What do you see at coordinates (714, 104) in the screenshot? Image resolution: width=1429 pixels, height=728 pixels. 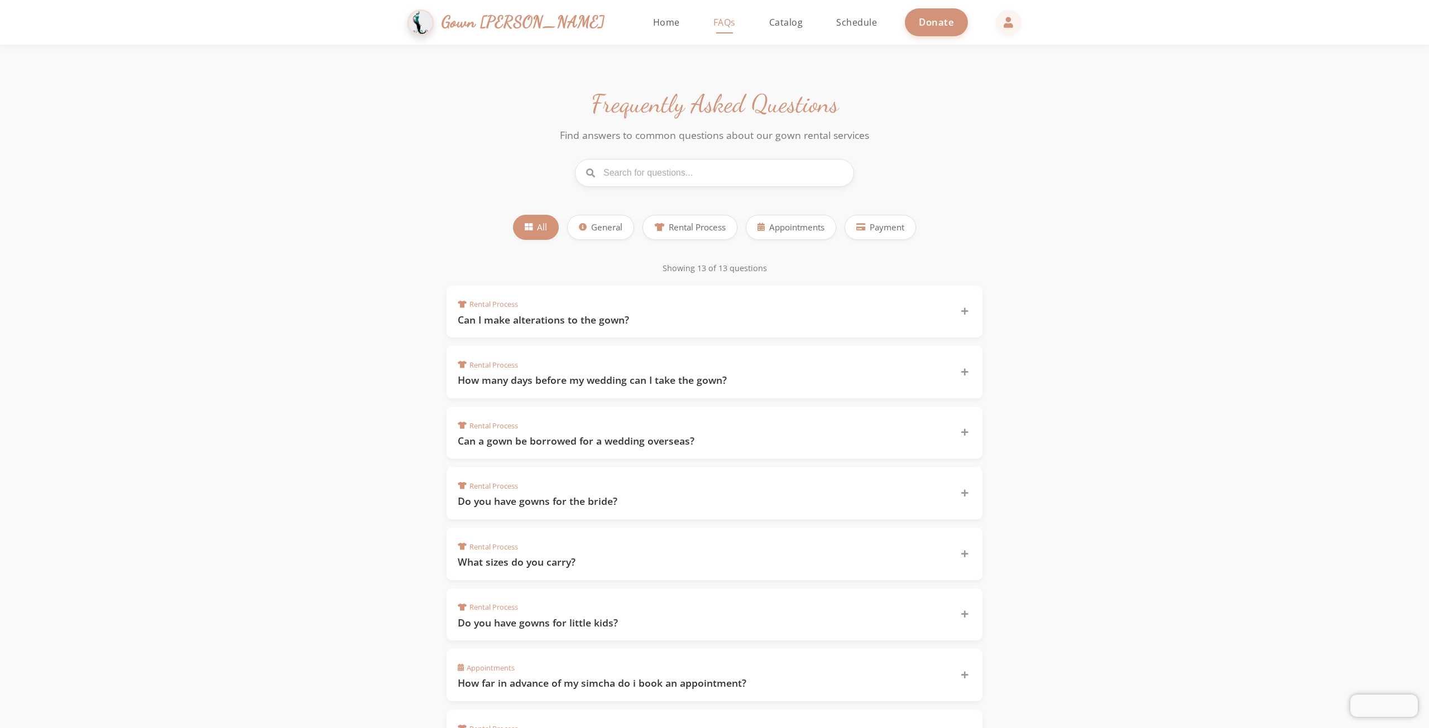 I see `h1: Frequently Asked Questions` at bounding box center [714, 104].